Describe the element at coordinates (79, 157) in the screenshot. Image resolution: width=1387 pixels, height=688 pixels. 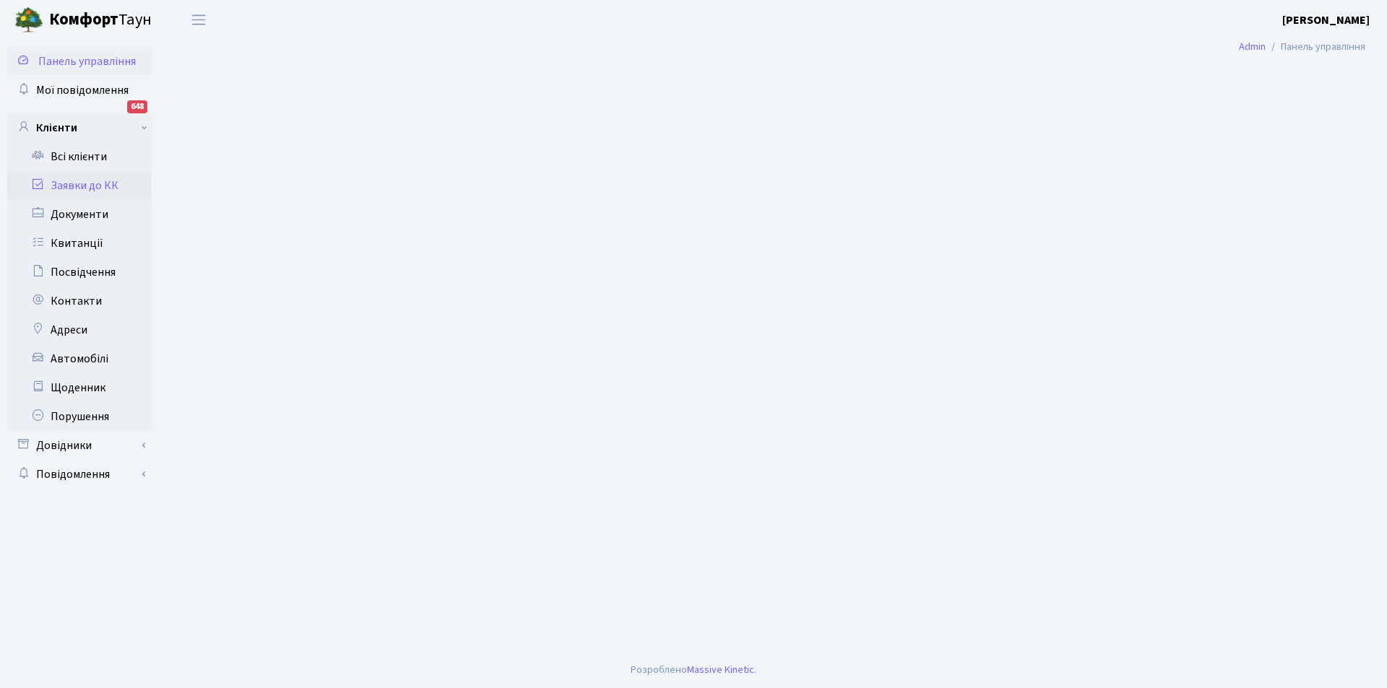
I see `a: Всі клієнти` at that location.